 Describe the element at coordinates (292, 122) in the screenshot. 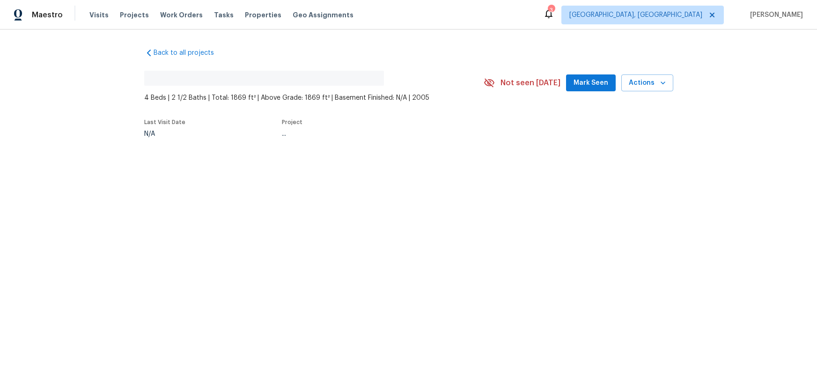

I see `span: Project` at that location.